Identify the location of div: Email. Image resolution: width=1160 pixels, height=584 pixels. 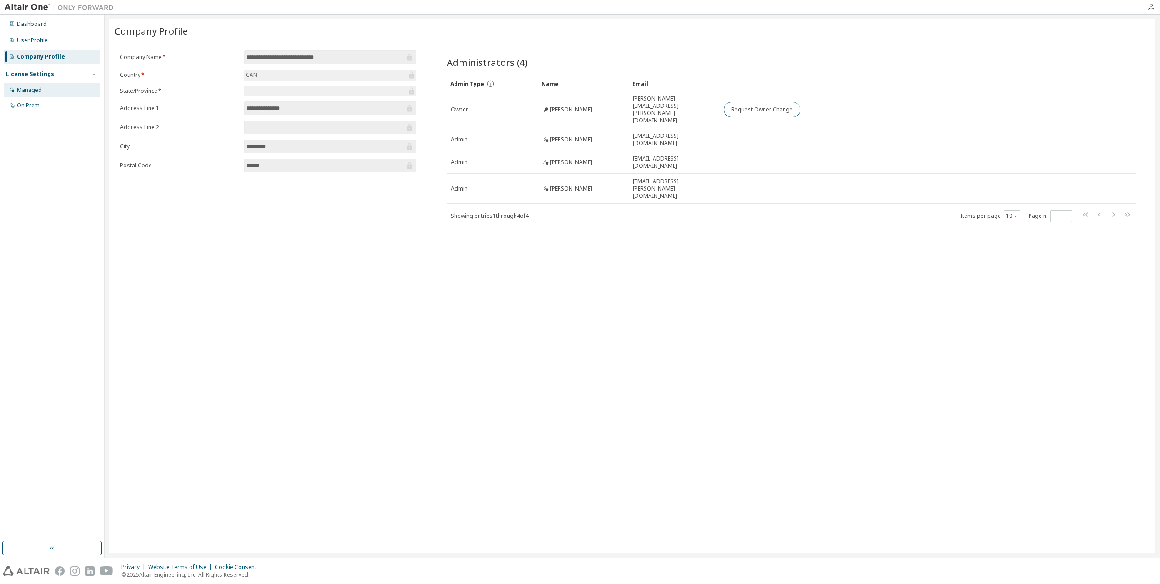
(674, 84).